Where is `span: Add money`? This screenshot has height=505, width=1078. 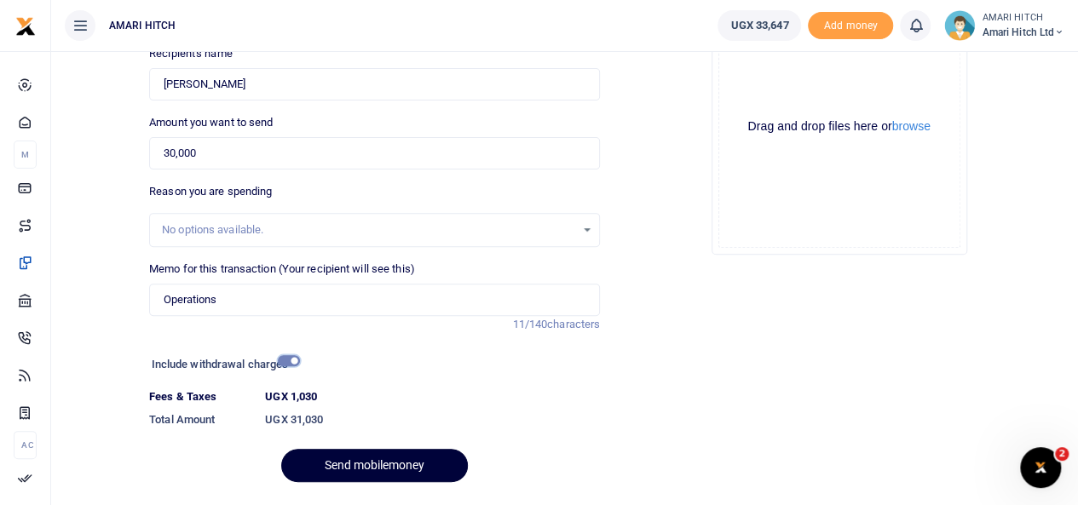 span: Add money is located at coordinates (850, 26).